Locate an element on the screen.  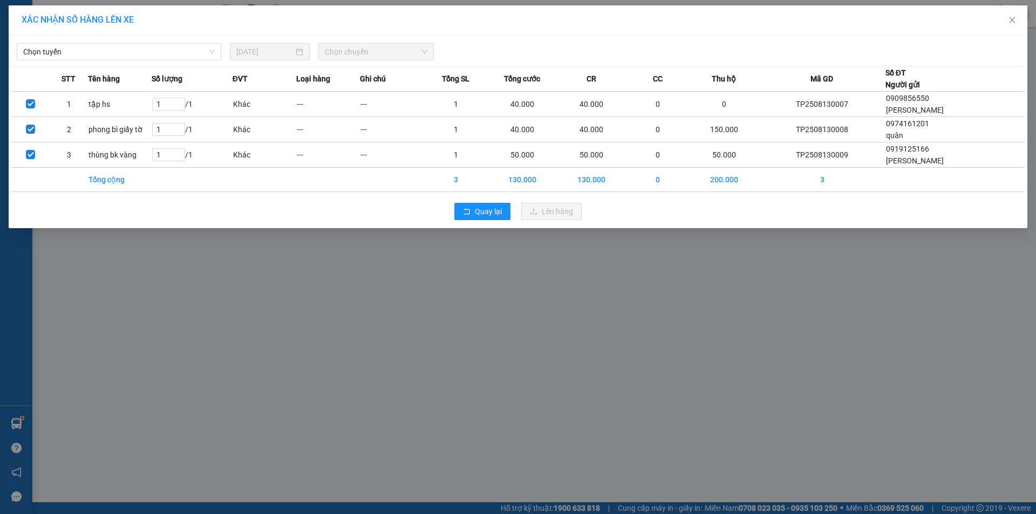
span: Quay lại is located at coordinates (488, 211).